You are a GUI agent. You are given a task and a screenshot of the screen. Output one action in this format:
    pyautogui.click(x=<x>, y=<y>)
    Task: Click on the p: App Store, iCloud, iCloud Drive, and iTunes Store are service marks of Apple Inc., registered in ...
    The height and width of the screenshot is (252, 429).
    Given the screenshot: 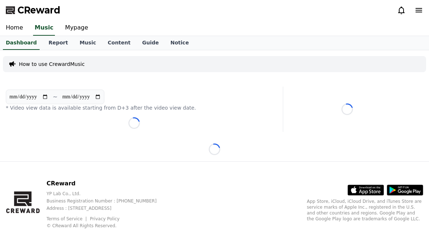 What is the action you would take?
    pyautogui.click(x=365, y=210)
    